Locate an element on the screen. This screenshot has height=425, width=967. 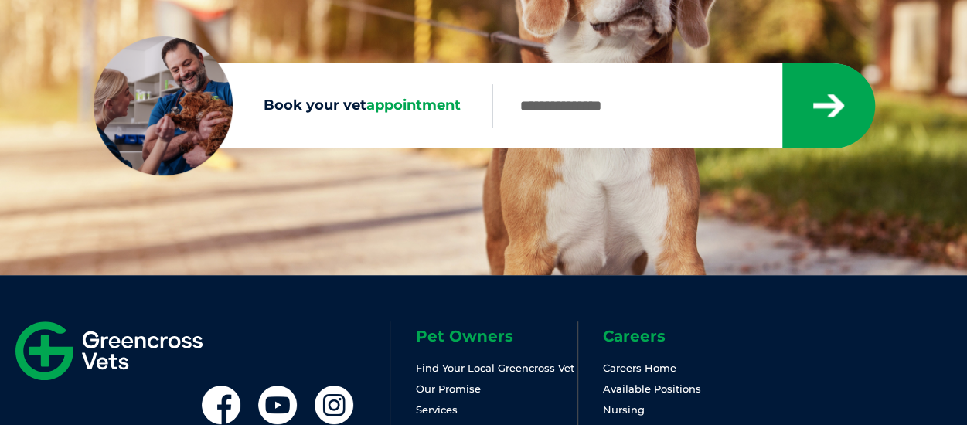
a: Nursing is located at coordinates (624, 410).